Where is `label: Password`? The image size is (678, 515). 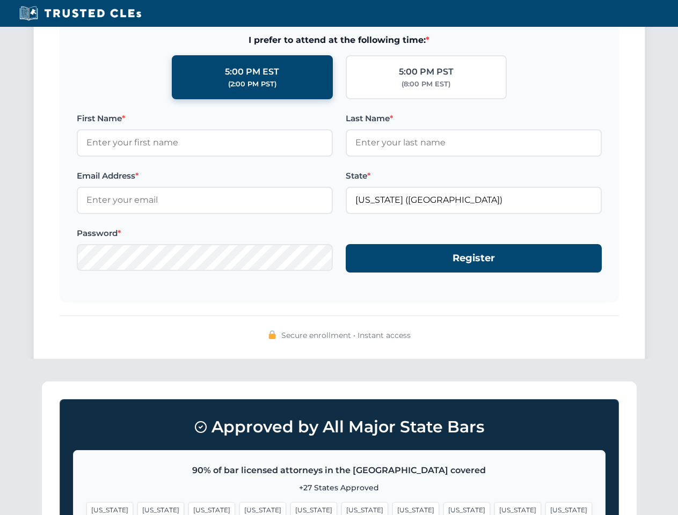
label: Password is located at coordinates (205, 234).